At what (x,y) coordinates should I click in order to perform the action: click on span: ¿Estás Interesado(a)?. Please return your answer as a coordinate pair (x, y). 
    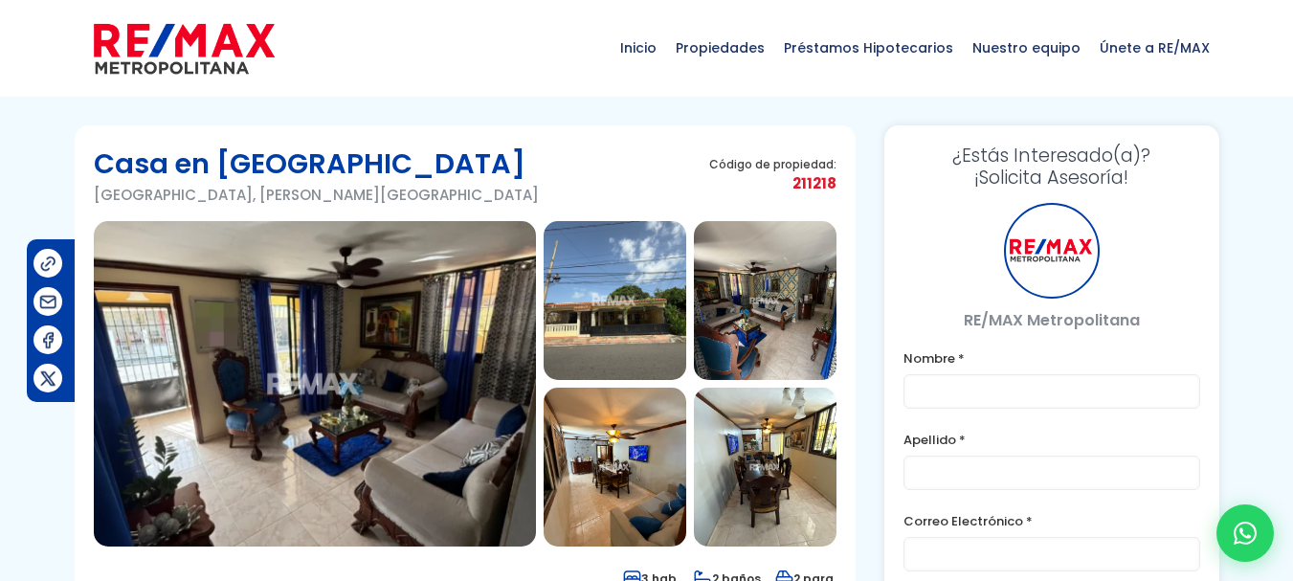
    Looking at the image, I should click on (1052, 155).